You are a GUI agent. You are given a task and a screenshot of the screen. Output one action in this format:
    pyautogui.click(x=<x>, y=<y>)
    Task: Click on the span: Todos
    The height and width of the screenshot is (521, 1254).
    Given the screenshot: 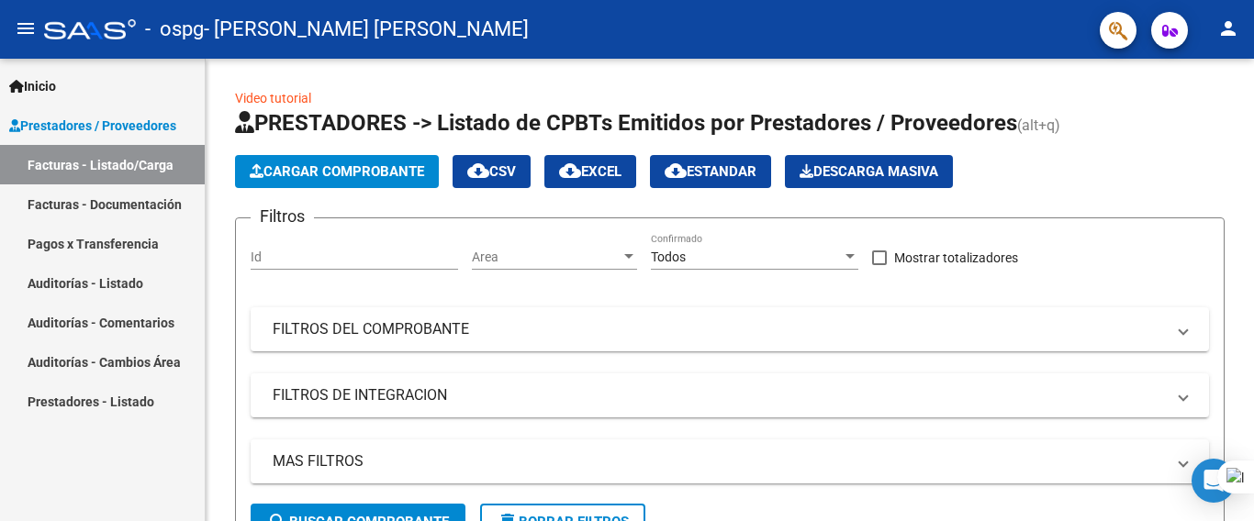 What is the action you would take?
    pyautogui.click(x=668, y=257)
    